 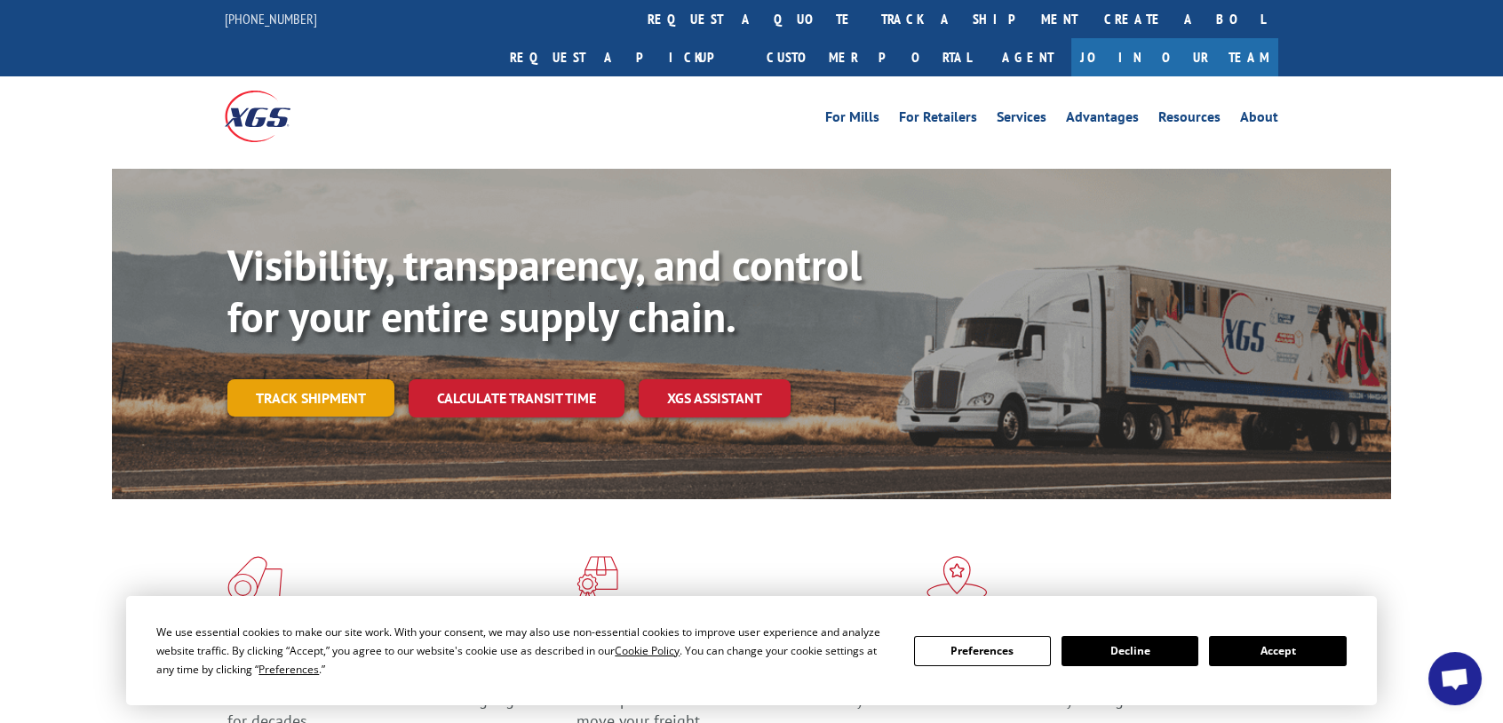 What do you see at coordinates (869, 57) in the screenshot?
I see `a: Customer Portal` at bounding box center [869, 57].